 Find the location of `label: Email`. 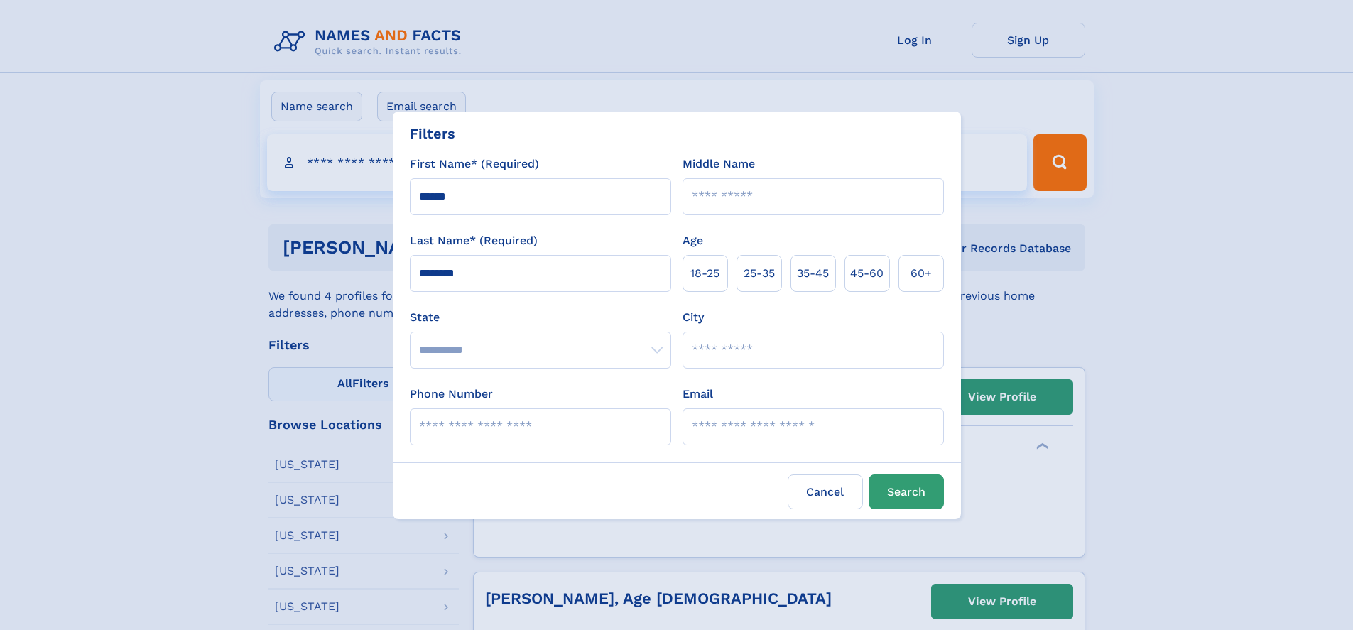

label: Email is located at coordinates (698, 394).